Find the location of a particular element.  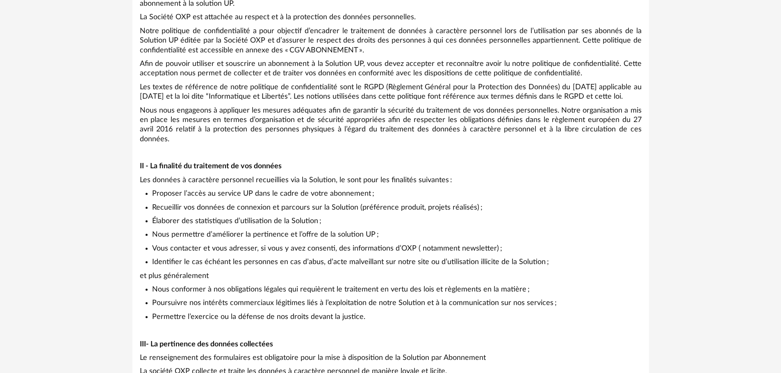

p: Vous contacter et vous adresser, si vous y avez consenti, des informations d’OXP ( notamment news... is located at coordinates (397, 249).